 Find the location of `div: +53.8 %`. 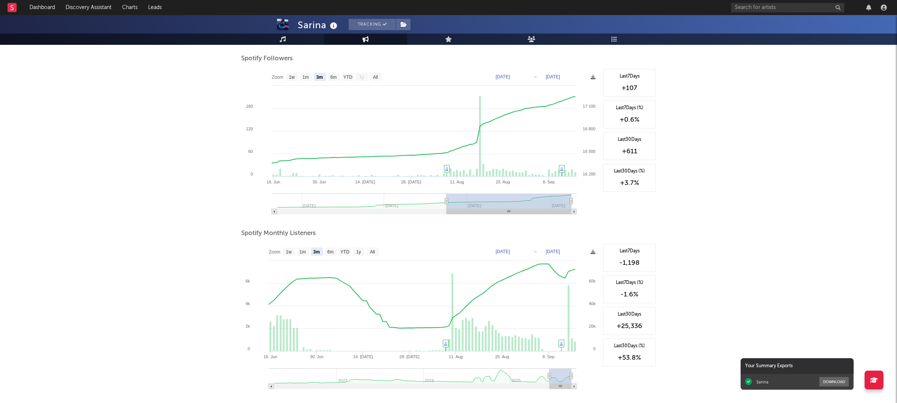

div: +53.8 % is located at coordinates (629, 358).